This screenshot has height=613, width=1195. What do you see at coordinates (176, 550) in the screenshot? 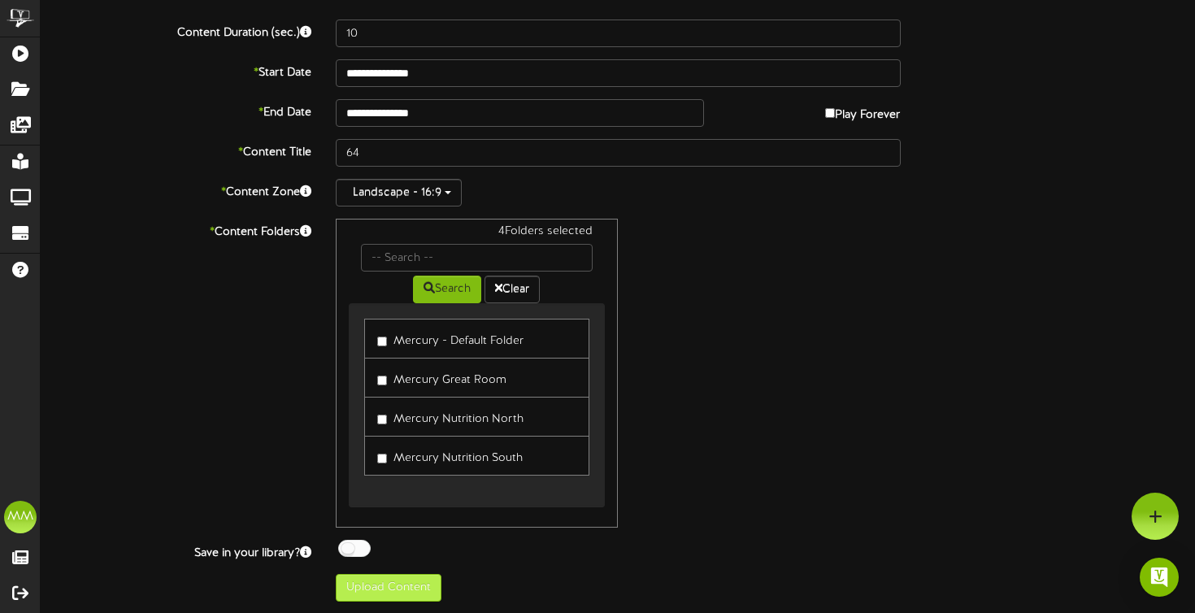
I see `label: Save in your library?` at bounding box center [176, 550].